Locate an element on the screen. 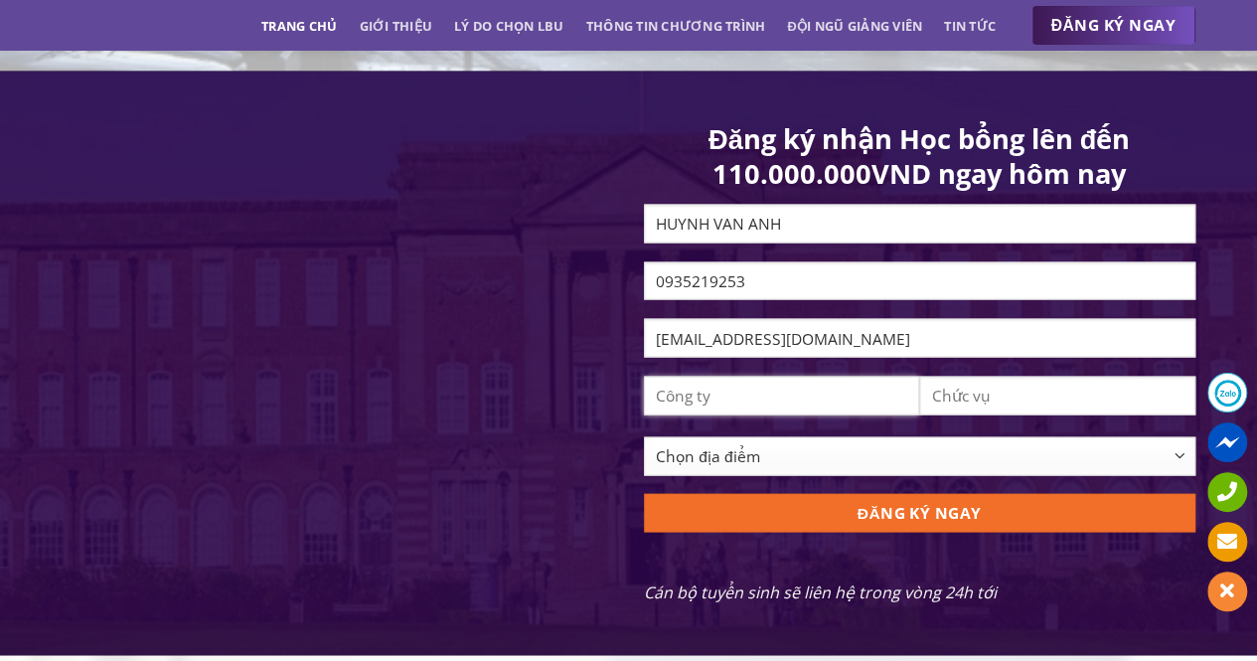 This screenshot has height=661, width=1257. a: Đội ngũ giảng viên is located at coordinates (854, 26).